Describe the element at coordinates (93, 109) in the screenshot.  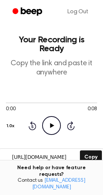
I see `span: 0:08` at that location.